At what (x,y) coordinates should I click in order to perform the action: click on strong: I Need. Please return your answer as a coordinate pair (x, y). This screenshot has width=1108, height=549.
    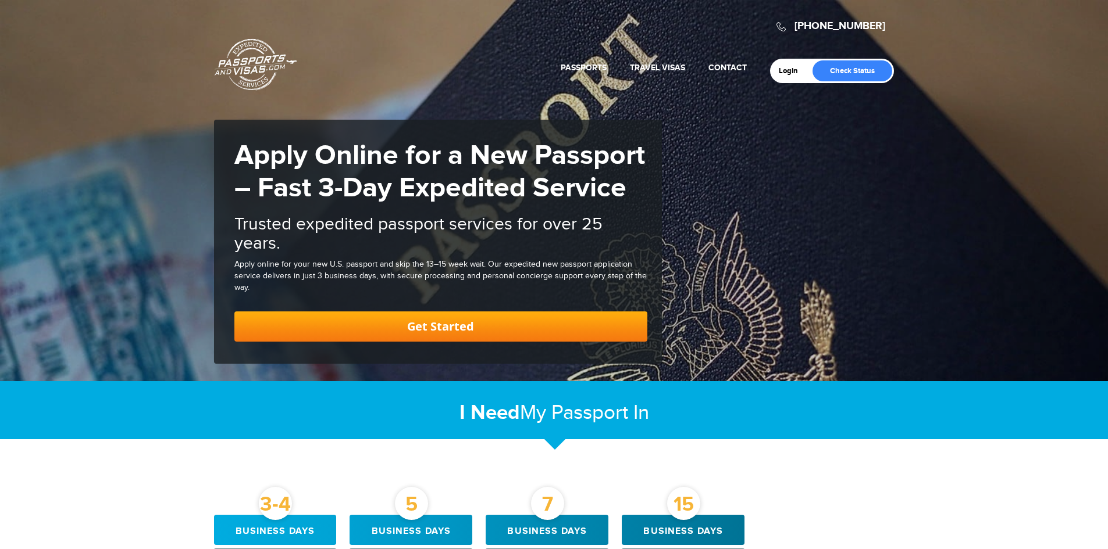
    Looking at the image, I should click on (490, 413).